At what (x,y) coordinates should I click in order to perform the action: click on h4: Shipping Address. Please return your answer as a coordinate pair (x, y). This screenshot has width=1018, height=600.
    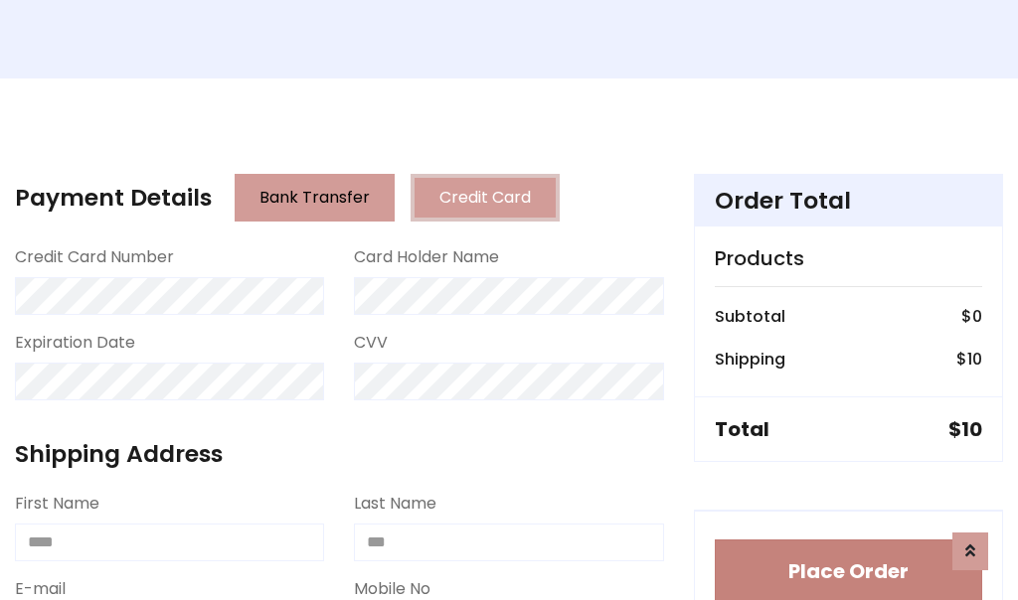
    Looking at the image, I should click on (339, 454).